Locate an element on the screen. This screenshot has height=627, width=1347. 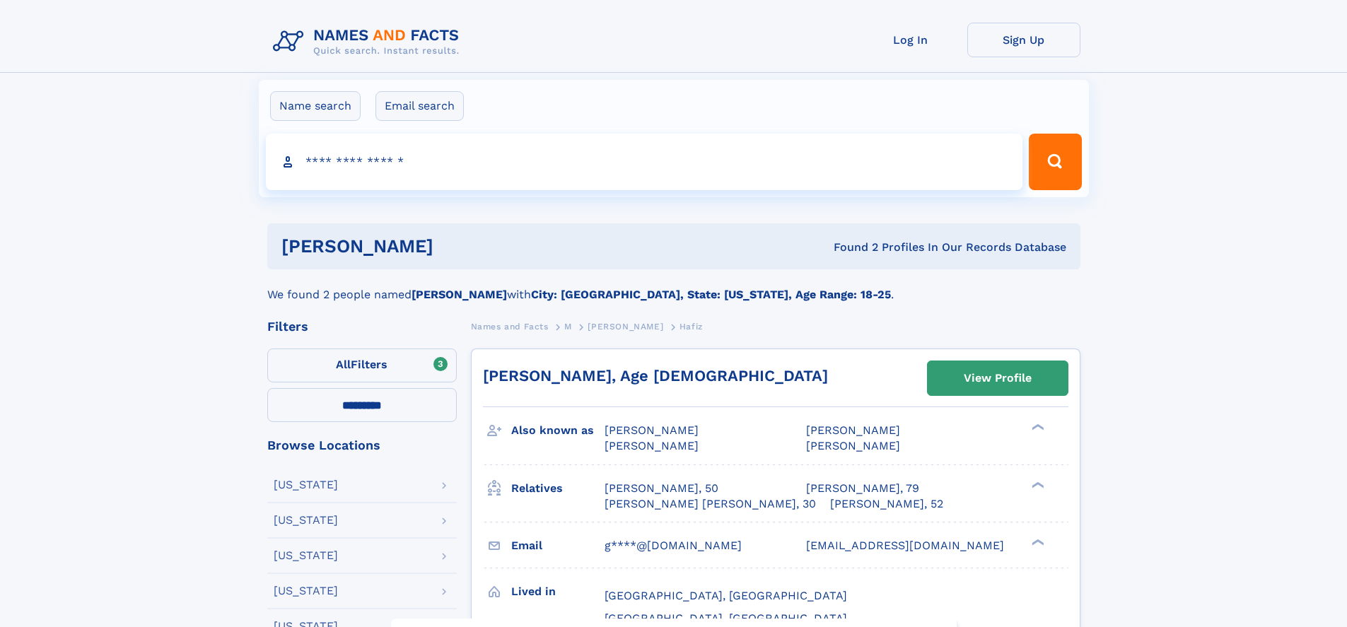
div: View Profile is located at coordinates (998, 378).